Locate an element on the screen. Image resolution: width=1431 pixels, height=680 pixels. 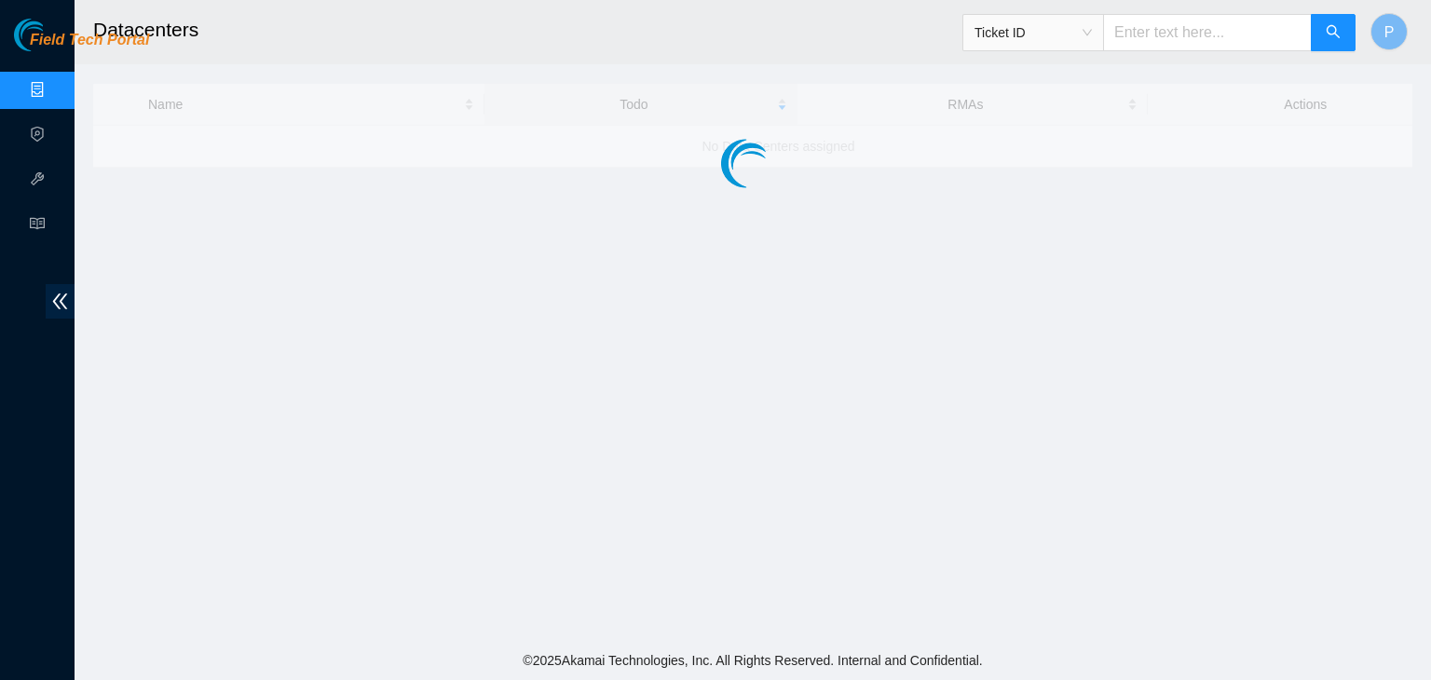
input: Enter text here... is located at coordinates (1207, 33).